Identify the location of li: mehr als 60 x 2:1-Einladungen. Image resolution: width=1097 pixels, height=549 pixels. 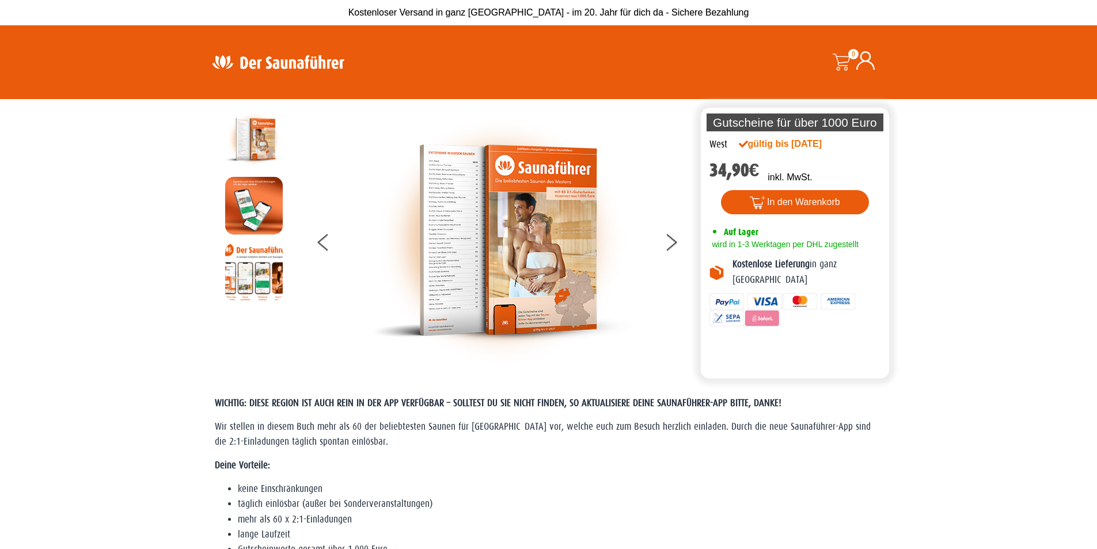
(560, 519).